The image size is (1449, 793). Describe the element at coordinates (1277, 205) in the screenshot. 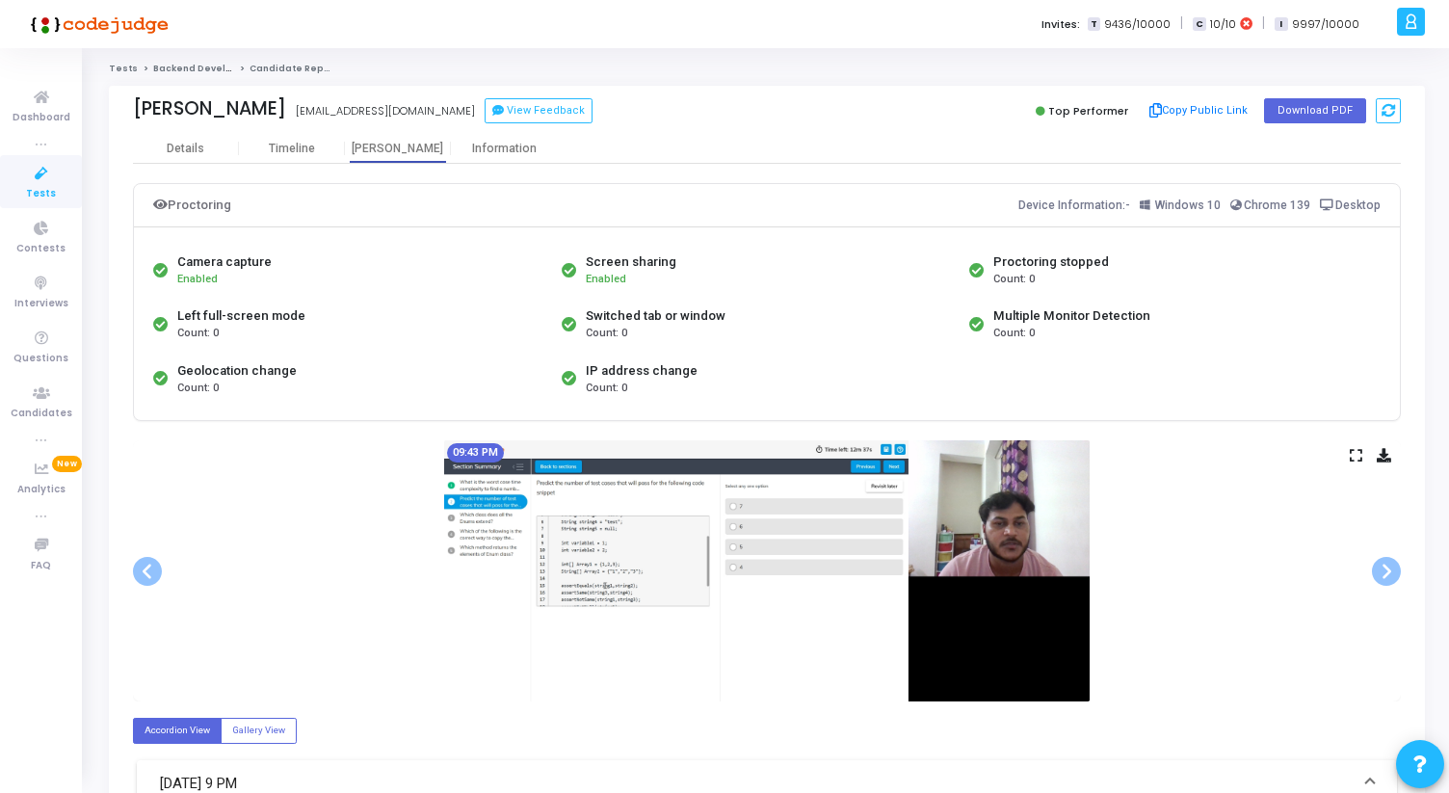

I see `span: Chrome 139` at that location.